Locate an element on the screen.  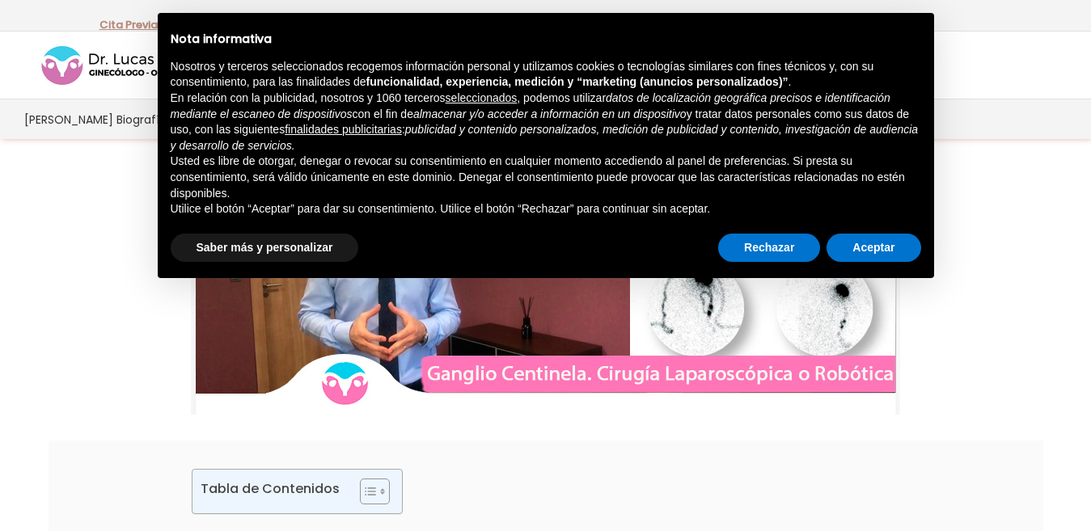
a: Biografía is located at coordinates (142, 119).